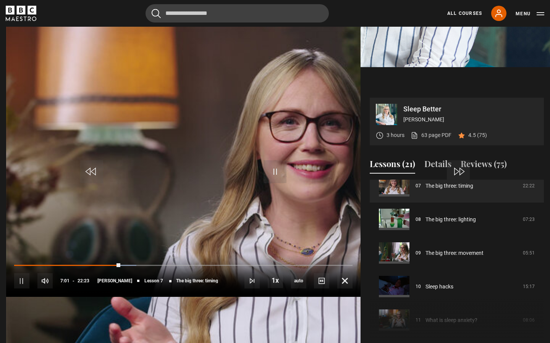 This screenshot has width=550, height=343. What do you see at coordinates (345, 281) in the screenshot?
I see `button: Fullscreen` at bounding box center [345, 281].